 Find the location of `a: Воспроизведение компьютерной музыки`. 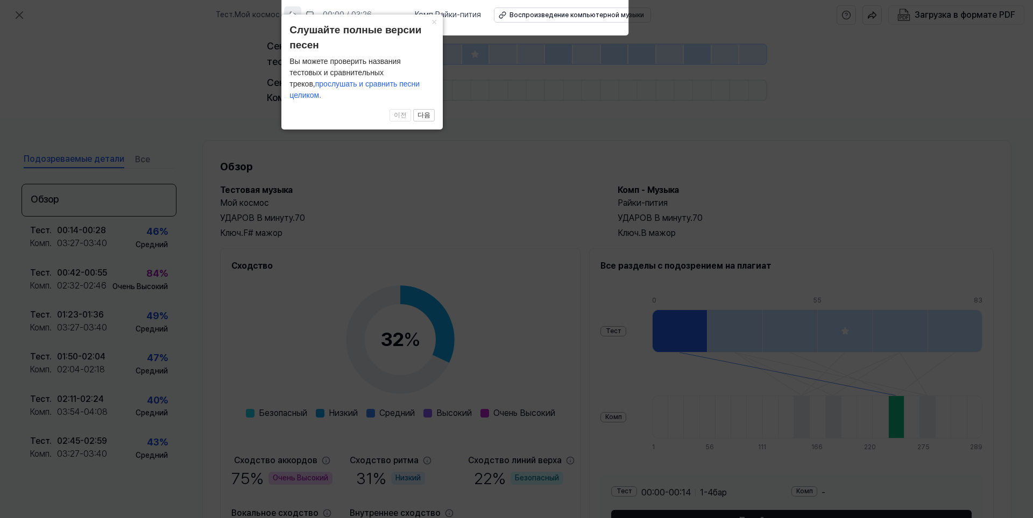

a: Воспроизведение компьютерной музыки is located at coordinates (572, 15).